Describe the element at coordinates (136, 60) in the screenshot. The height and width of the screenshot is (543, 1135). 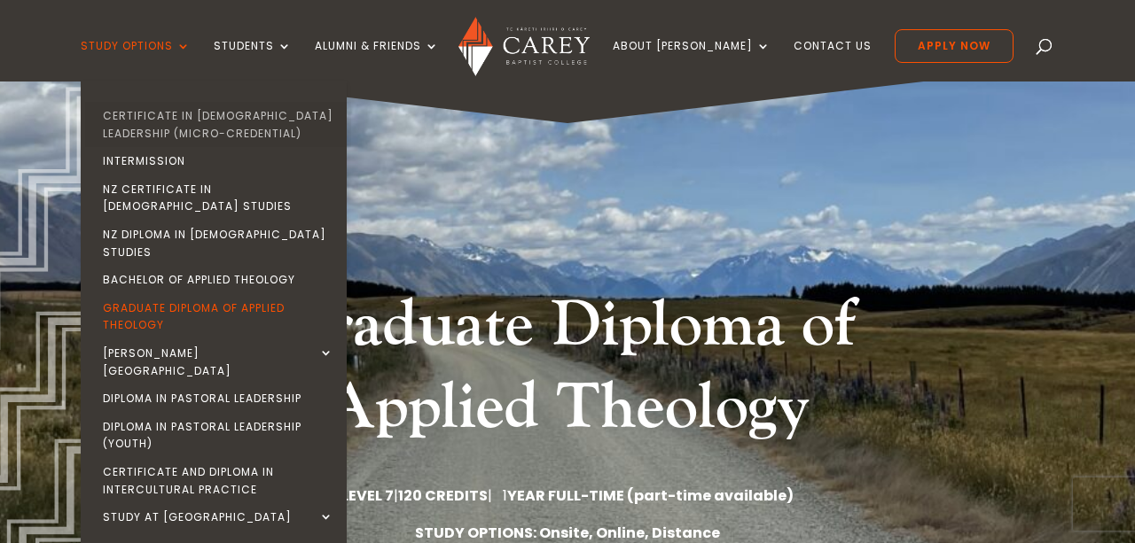
I see `a: Study Options` at that location.